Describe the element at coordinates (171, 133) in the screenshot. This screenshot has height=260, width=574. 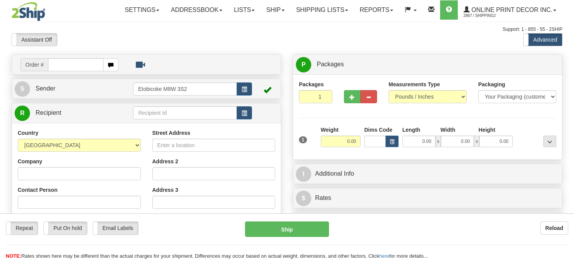
I see `label: Street Address` at that location.